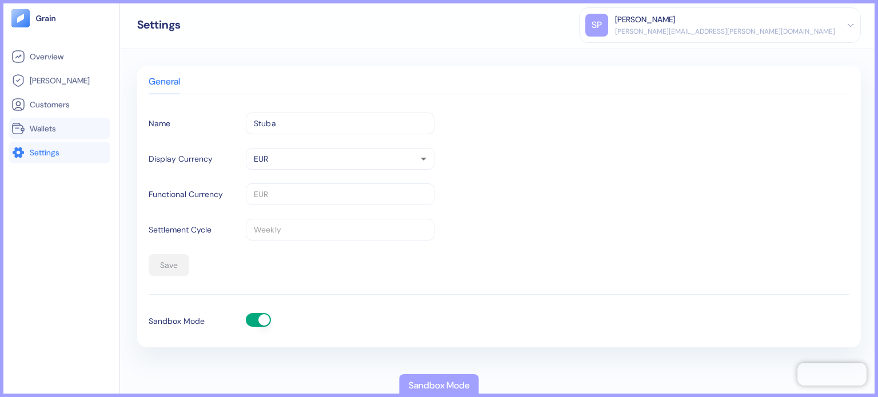 The height and width of the screenshot is (397, 878). Describe the element at coordinates (50, 105) in the screenshot. I see `span: Customers` at that location.